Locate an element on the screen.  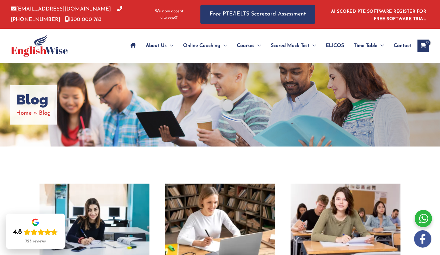
a: Online CoachingMenu Toggle is located at coordinates (205, 46).